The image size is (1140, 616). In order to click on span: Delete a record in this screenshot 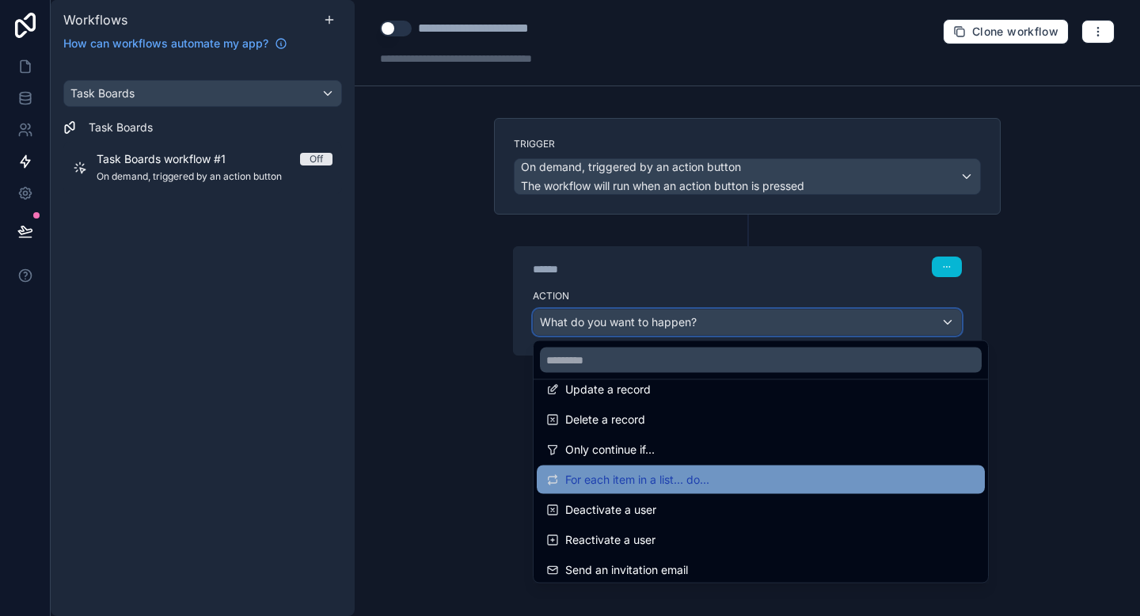, I will do `click(605, 420)`.